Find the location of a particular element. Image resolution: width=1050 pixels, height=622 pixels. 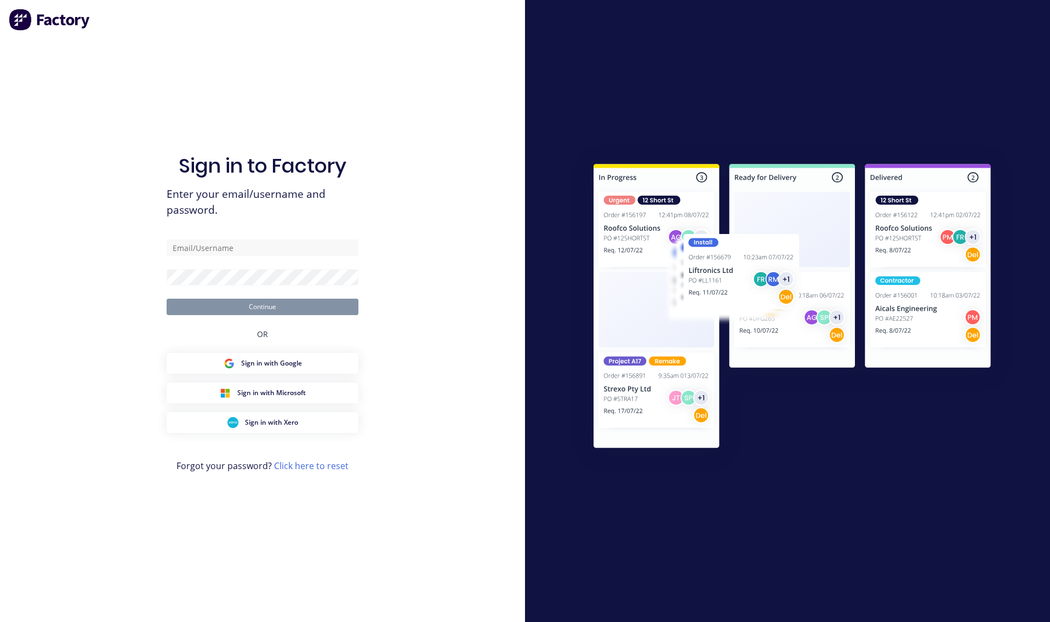

button: Xero Sign inSign in with Xero is located at coordinates (262, 422).